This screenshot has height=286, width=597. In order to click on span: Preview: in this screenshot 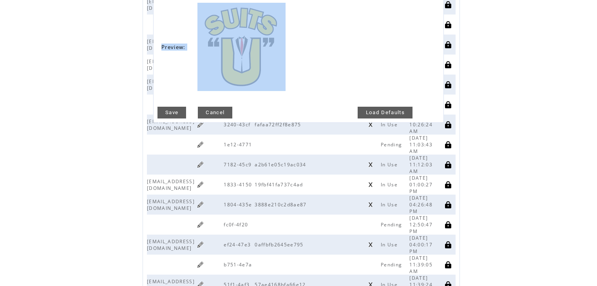, I will do `click(174, 47)`.